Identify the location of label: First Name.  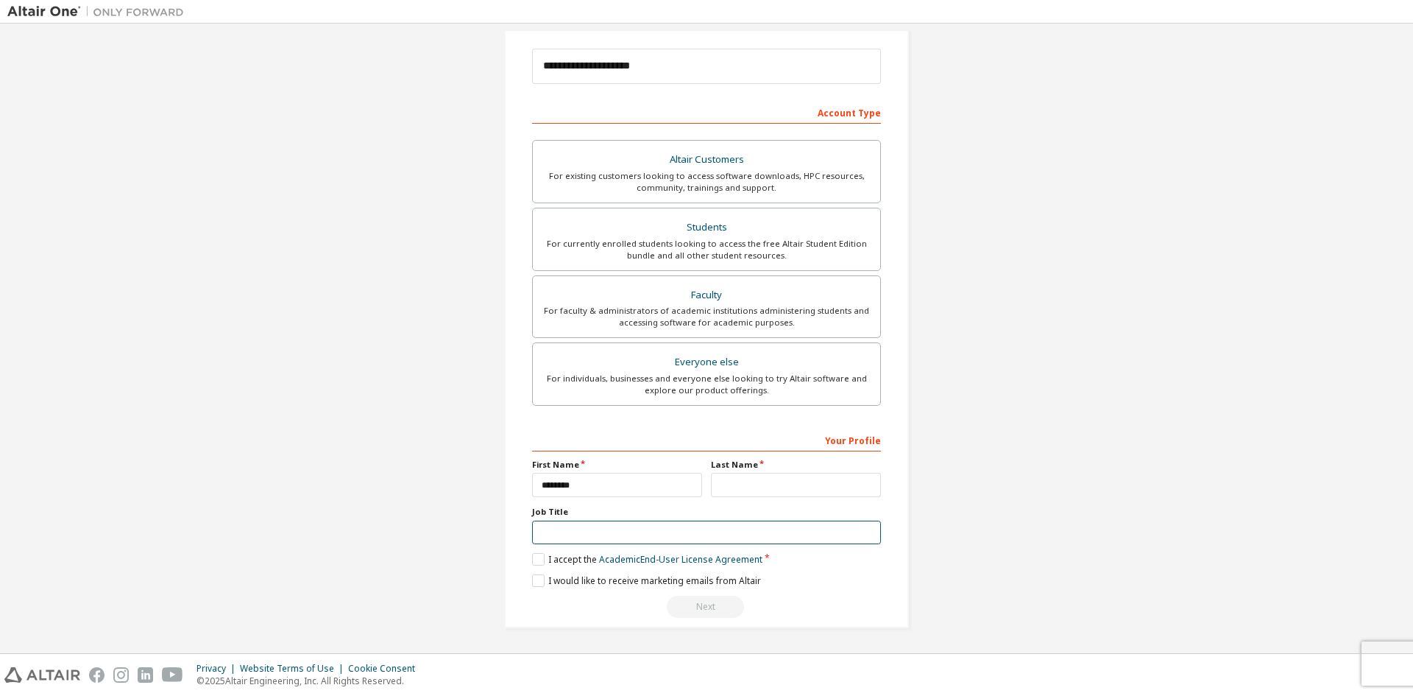
(617, 465).